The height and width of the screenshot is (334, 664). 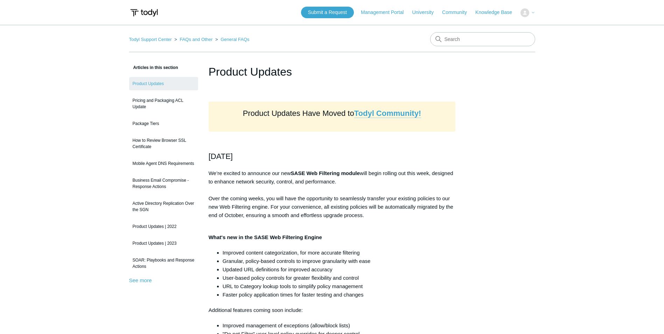 I want to click on li: FAQs and Other, so click(x=193, y=39).